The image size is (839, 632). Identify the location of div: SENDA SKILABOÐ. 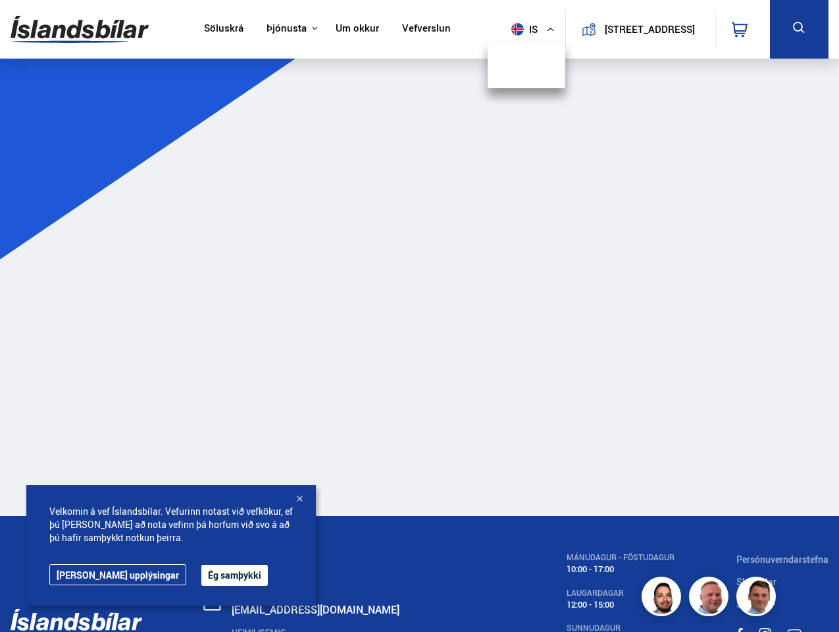
(368, 595).